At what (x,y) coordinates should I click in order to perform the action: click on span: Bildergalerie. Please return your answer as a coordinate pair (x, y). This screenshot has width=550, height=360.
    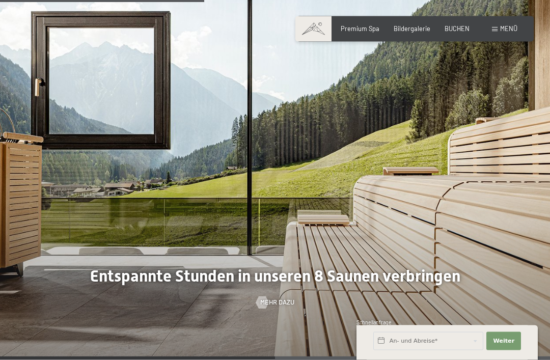
    Looking at the image, I should click on (412, 29).